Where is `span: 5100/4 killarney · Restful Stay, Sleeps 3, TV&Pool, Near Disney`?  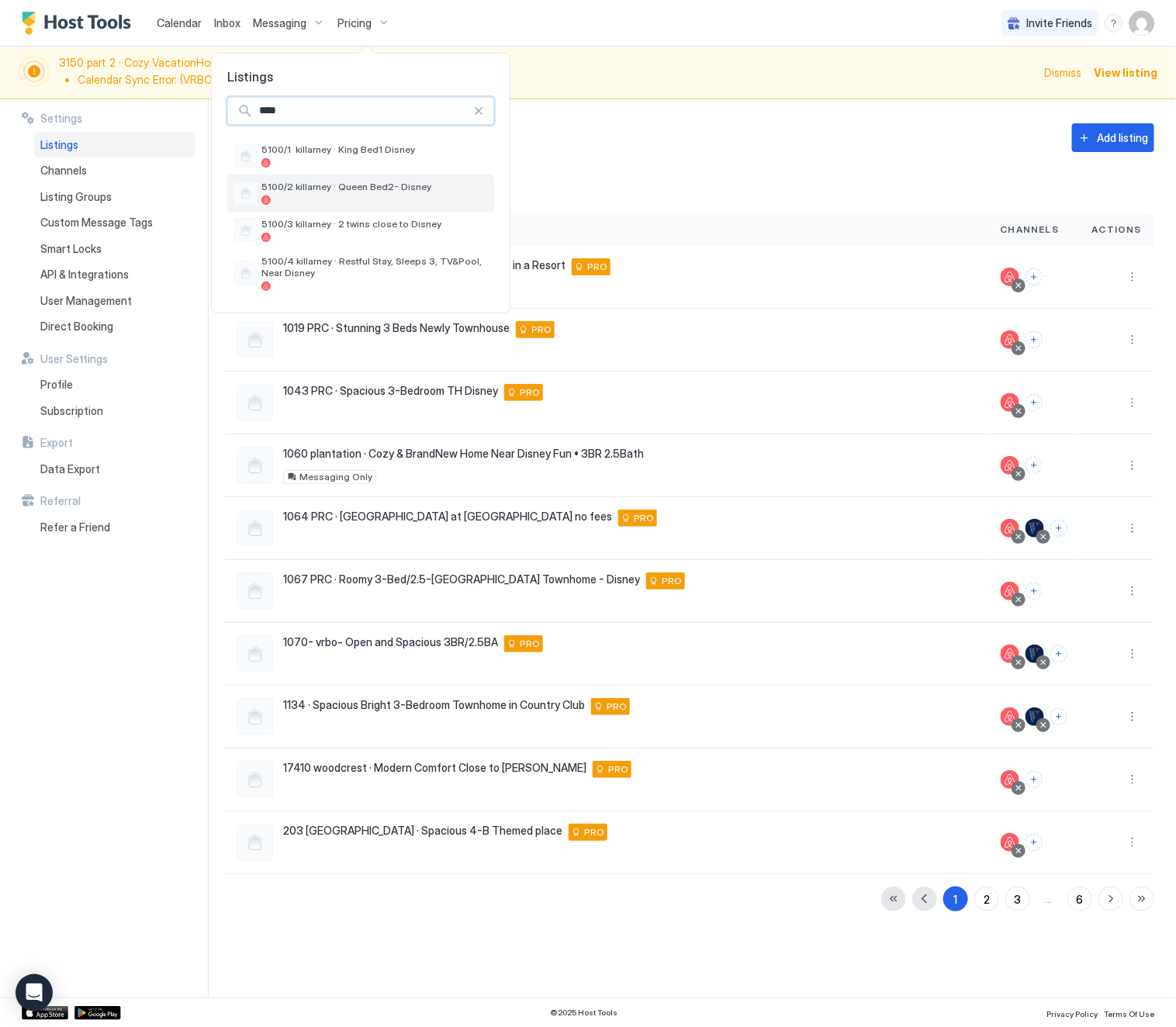 span: 5100/4 killarney · Restful Stay, Sleeps 3, TV&Pool, Near Disney is located at coordinates (375, 267).